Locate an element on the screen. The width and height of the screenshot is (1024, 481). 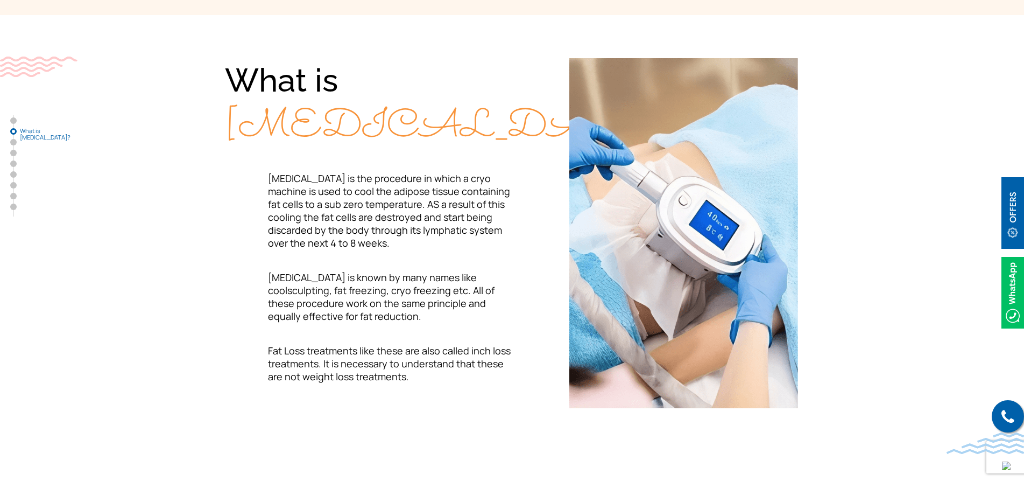
img: up-blue-arrow.svg is located at coordinates (1006, 465).